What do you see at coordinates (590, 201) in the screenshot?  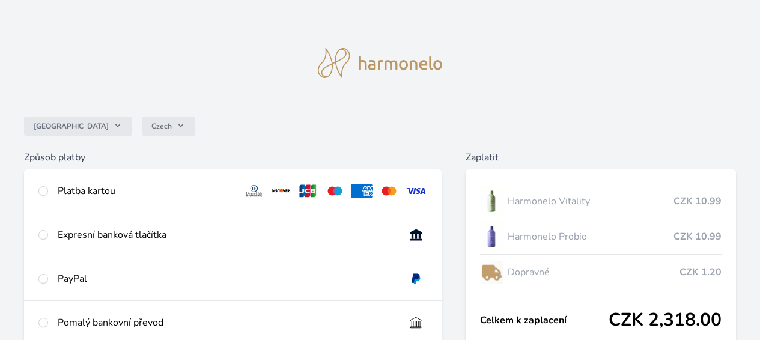 I see `span: Harmonelo Vitality` at bounding box center [590, 201].